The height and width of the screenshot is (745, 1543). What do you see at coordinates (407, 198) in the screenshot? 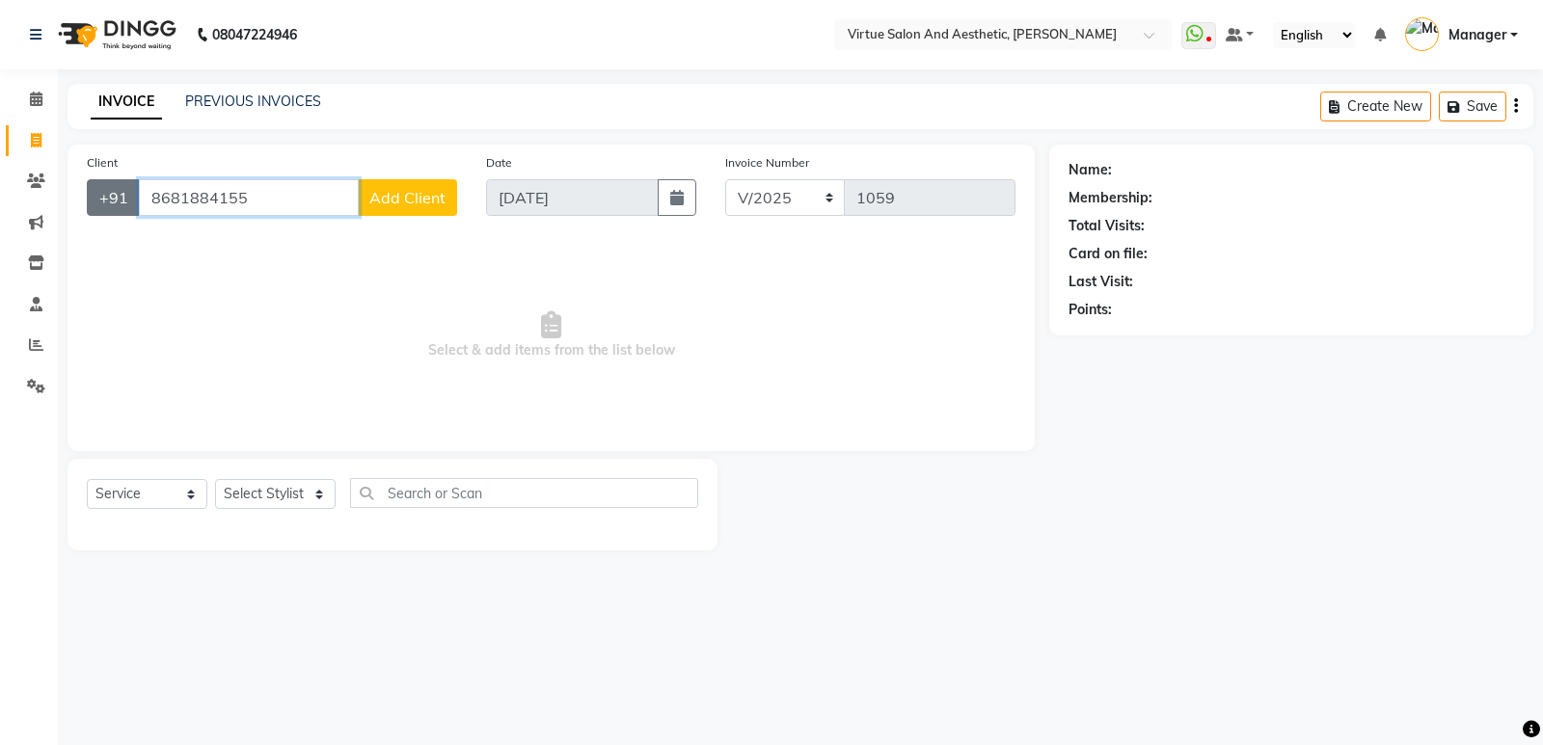
I see `button: Add Client` at bounding box center [407, 198].